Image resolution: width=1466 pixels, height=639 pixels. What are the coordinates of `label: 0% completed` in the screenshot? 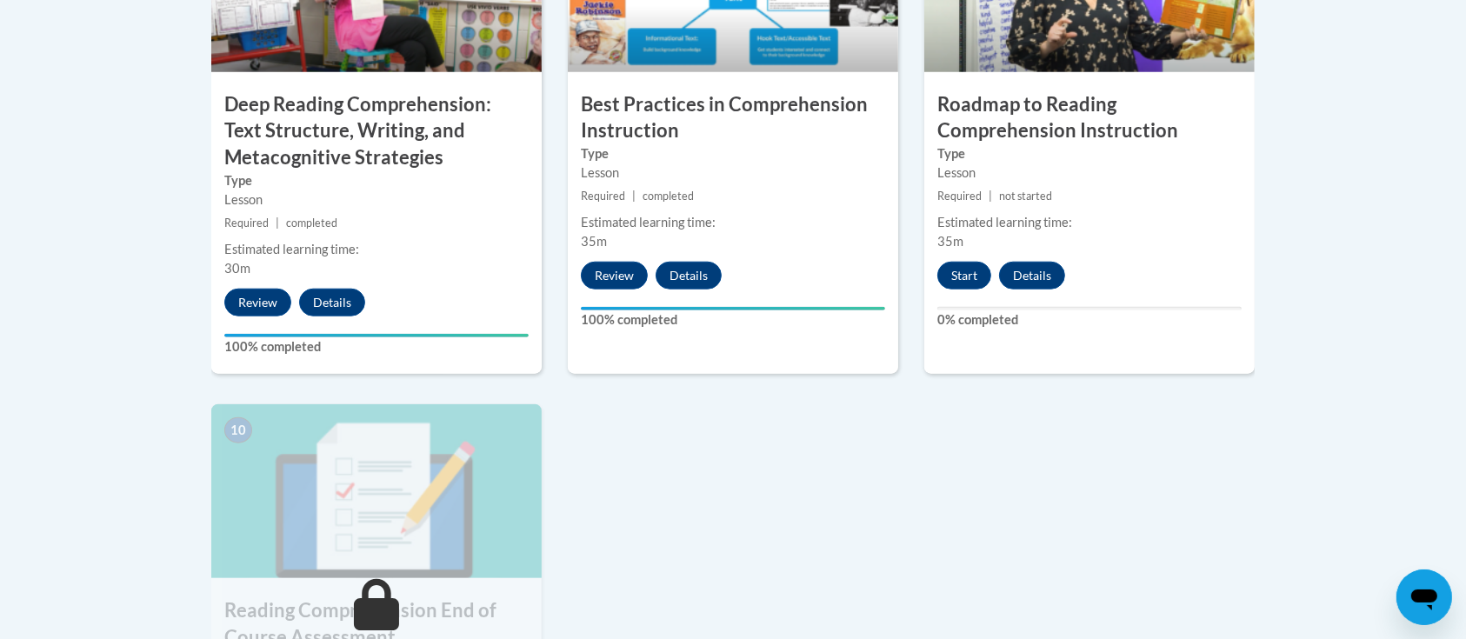 It's located at (1090, 320).